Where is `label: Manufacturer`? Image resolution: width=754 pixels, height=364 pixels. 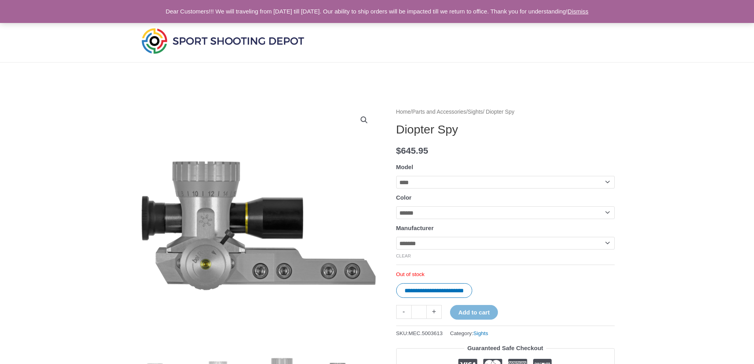 label: Manufacturer is located at coordinates (415, 227).